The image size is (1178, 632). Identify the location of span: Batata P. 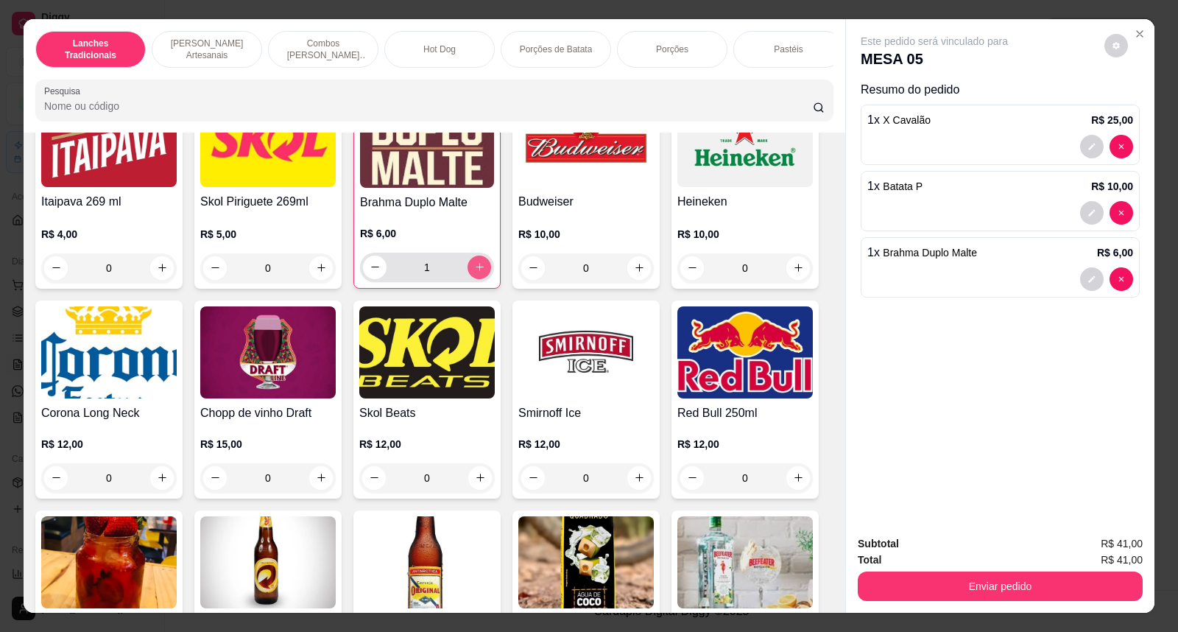
(903, 186).